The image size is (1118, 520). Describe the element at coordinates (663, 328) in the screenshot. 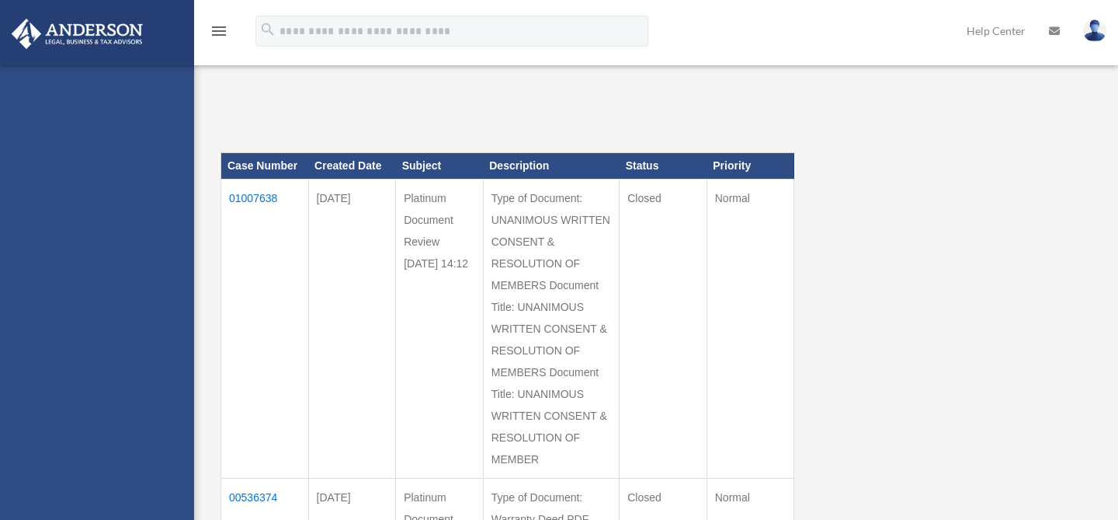

I see `td: Closed` at that location.